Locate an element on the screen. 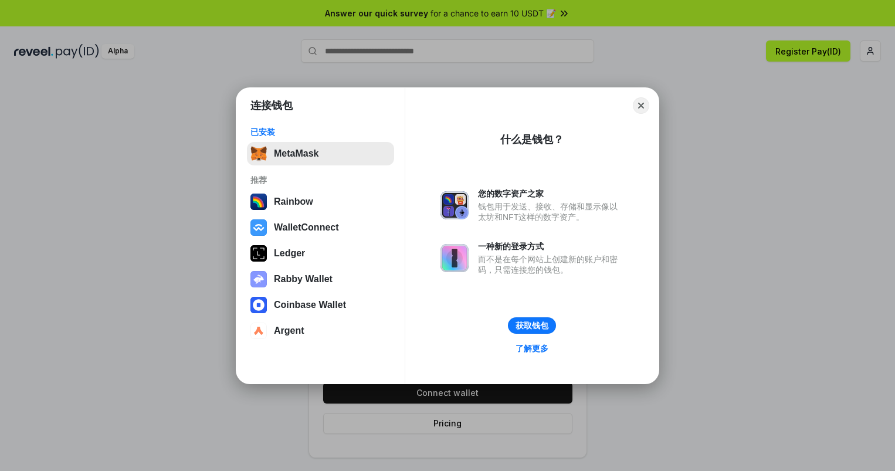 Image resolution: width=895 pixels, height=471 pixels. button: Ledger is located at coordinates (320, 253).